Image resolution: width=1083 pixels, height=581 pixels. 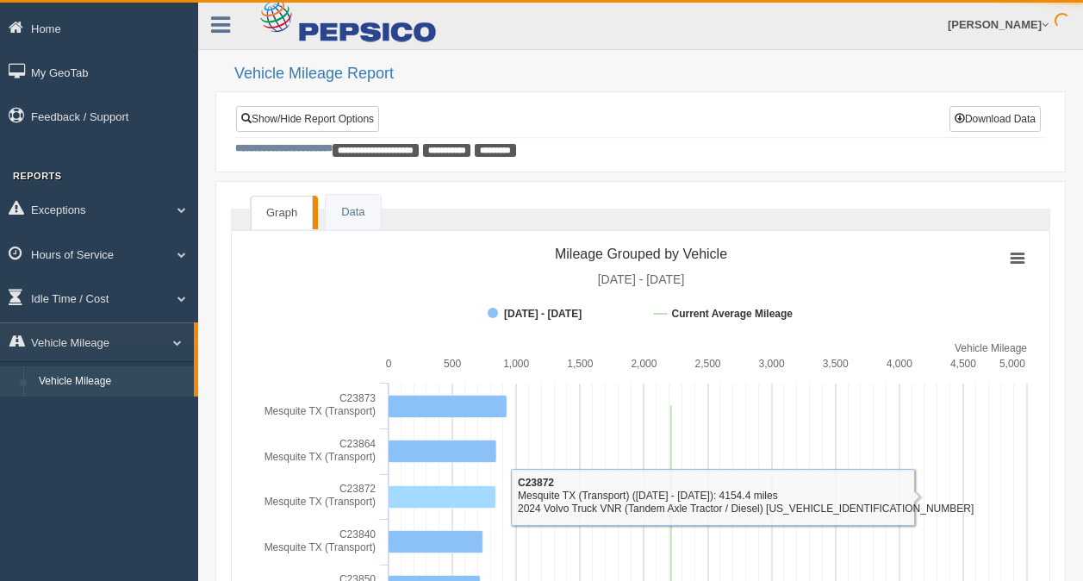 I want to click on text: 4,500, so click(x=963, y=364).